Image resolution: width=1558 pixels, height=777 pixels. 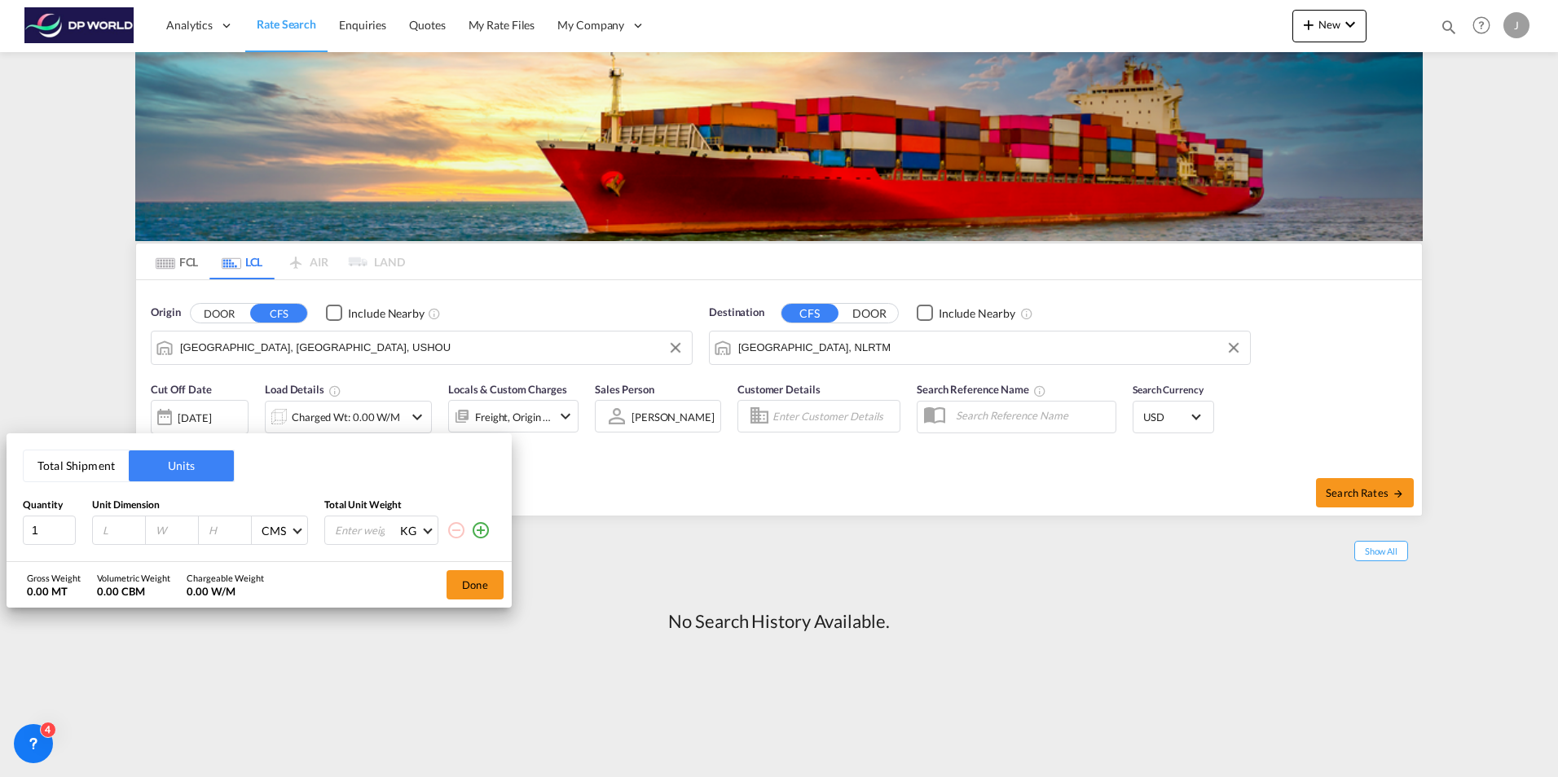 What do you see at coordinates (54, 591) in the screenshot?
I see `div: 0.00 MT` at bounding box center [54, 591].